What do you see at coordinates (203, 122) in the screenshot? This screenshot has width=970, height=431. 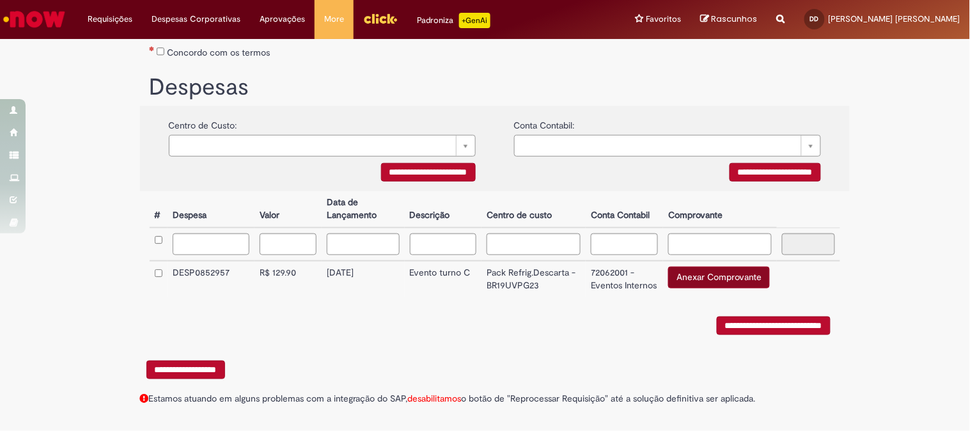 I see `label: Centro de Custo:` at bounding box center [203, 122].